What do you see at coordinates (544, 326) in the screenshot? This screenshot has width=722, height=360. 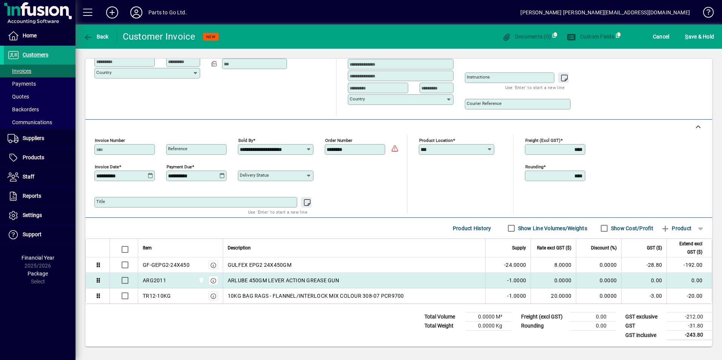 I see `td: Rounding` at bounding box center [544, 326].